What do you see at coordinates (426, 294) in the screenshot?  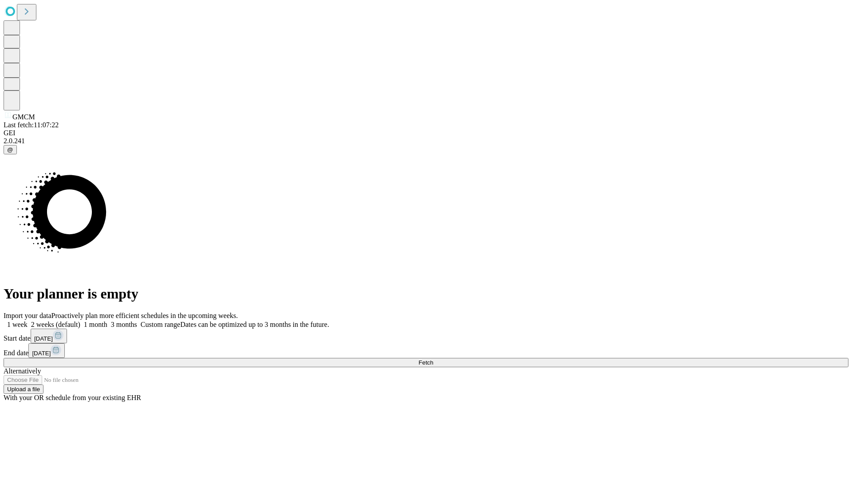 I see `h1: Your planner is empty` at bounding box center [426, 294].